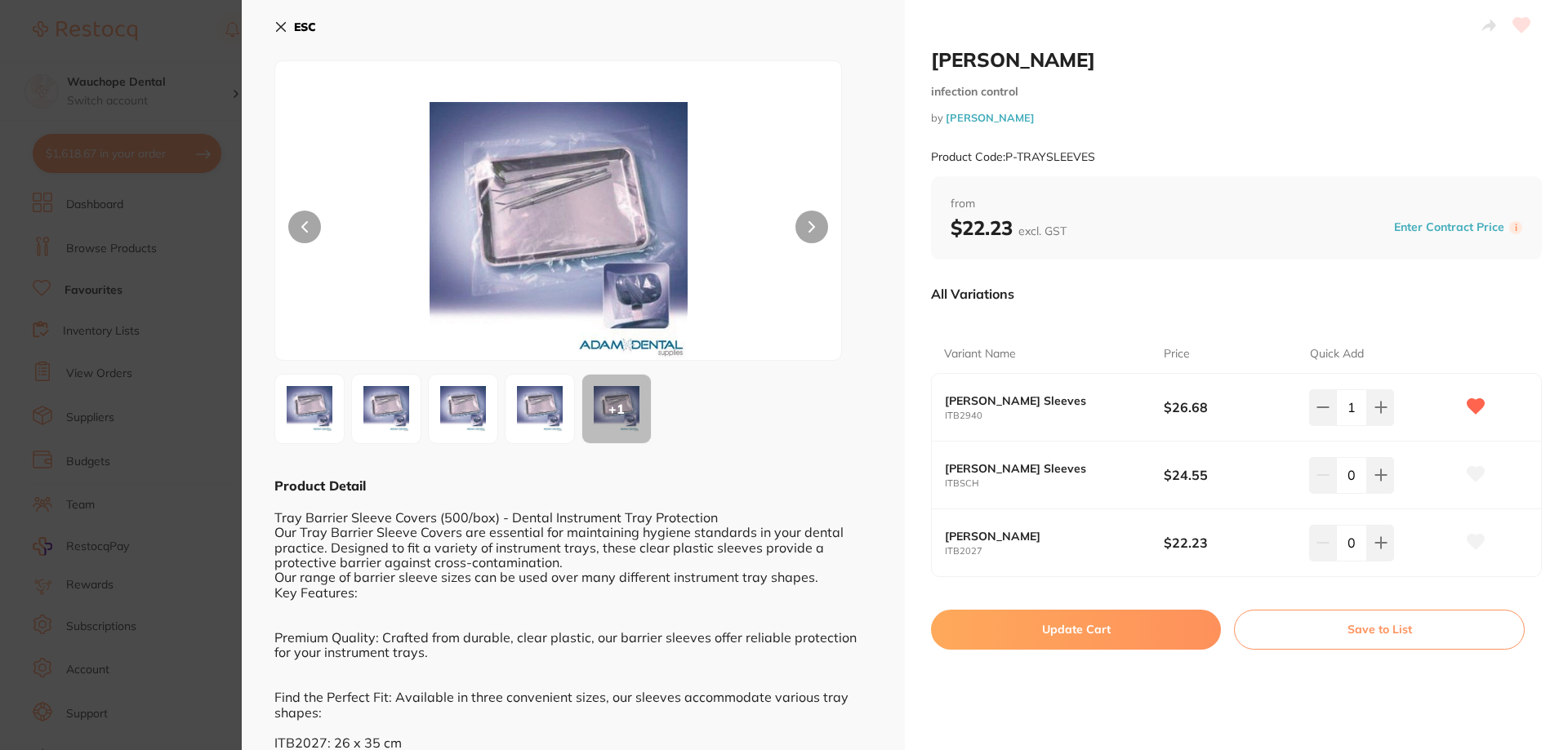  I want to click on p: All Variations, so click(972, 294).